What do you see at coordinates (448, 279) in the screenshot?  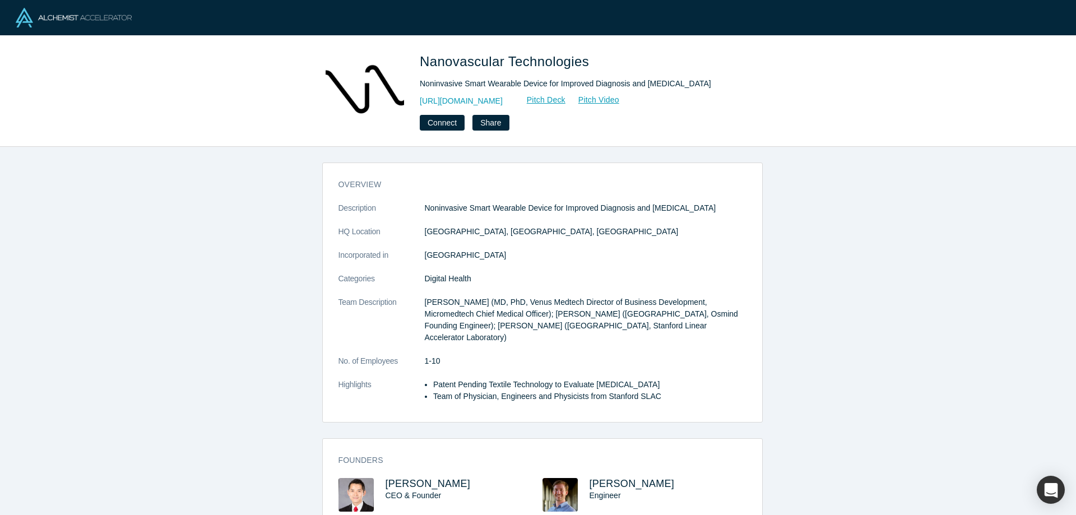 I see `span: Digital Health` at bounding box center [448, 279].